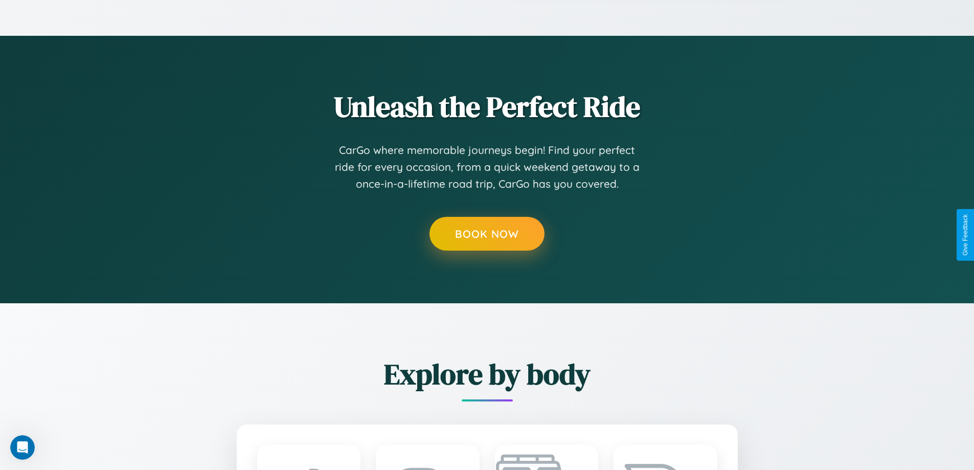  I want to click on button: Book Now, so click(487, 234).